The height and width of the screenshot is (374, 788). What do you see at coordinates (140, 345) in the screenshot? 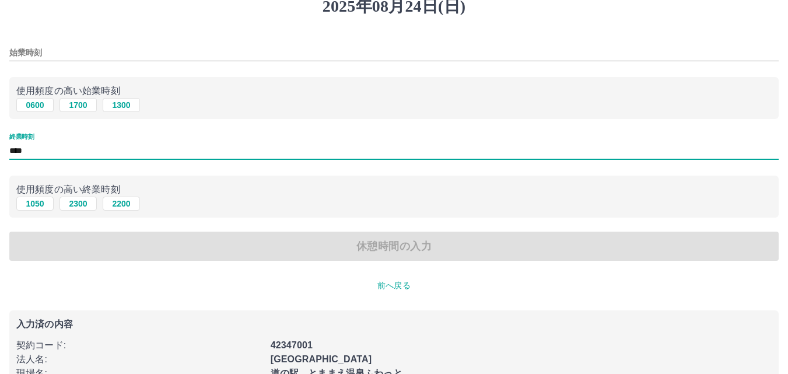
I see `p: 契約コード :` at bounding box center [140, 345].